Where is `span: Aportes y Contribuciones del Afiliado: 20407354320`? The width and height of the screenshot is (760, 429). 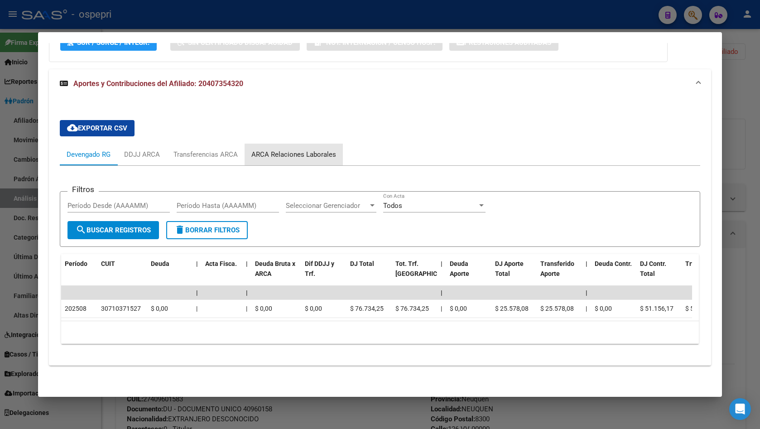
span: Aportes y Contribuciones del Afiliado: 20407354320 is located at coordinates (158, 83).